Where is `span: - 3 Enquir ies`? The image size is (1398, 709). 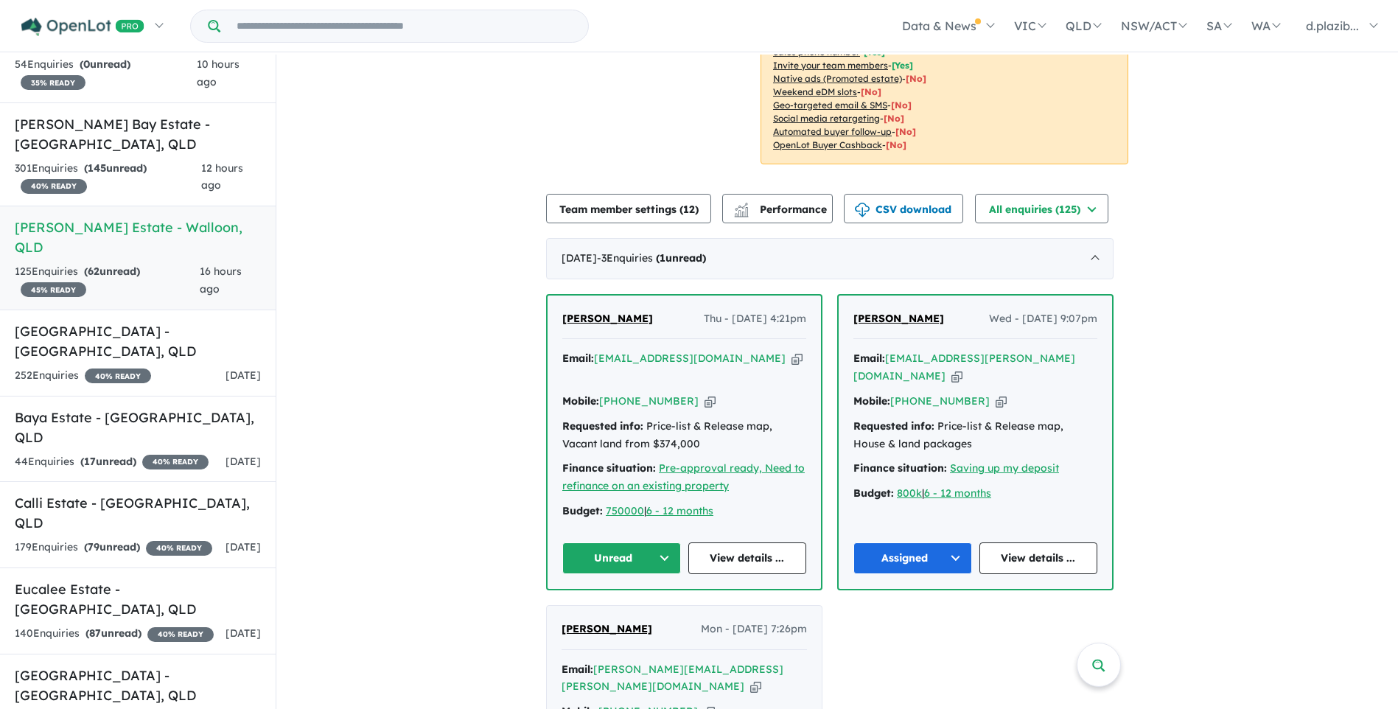 span: - 3 Enquir ies is located at coordinates (651, 258).